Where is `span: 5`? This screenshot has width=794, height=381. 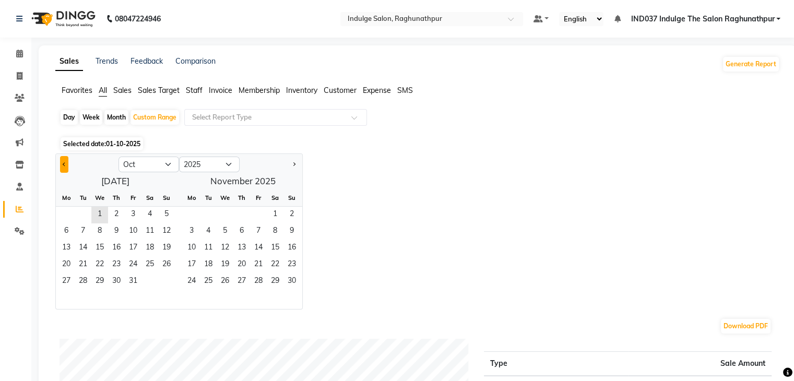 span: 5 is located at coordinates (166, 215).